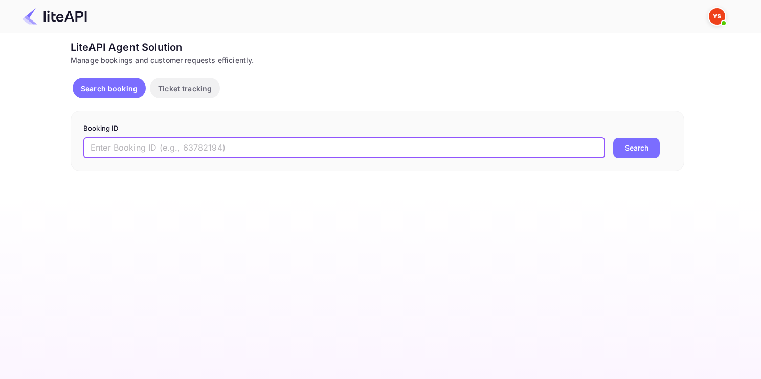  Describe the element at coordinates (185, 88) in the screenshot. I see `p: Ticket tracking` at that location.